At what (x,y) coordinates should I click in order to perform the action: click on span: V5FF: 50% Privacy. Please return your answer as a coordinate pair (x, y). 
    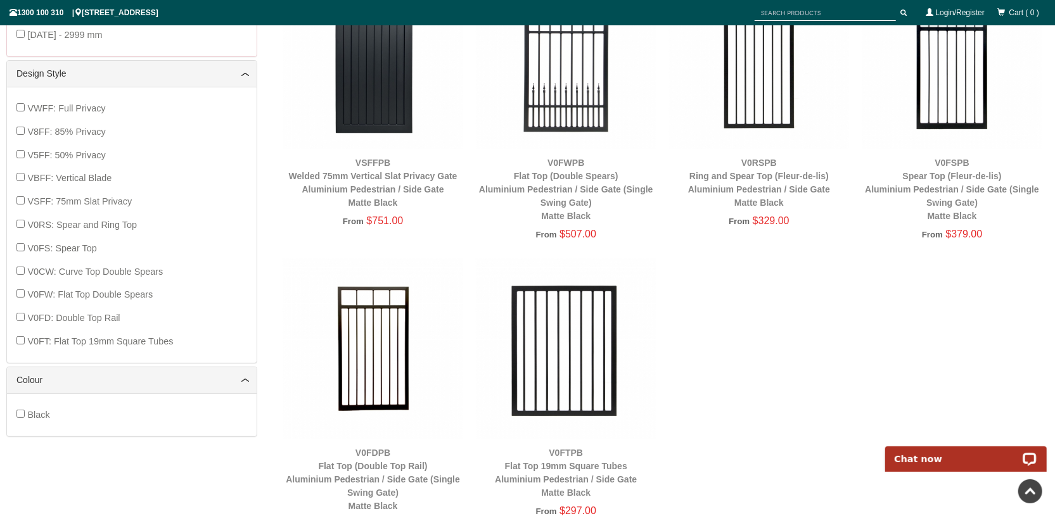
    Looking at the image, I should click on (66, 155).